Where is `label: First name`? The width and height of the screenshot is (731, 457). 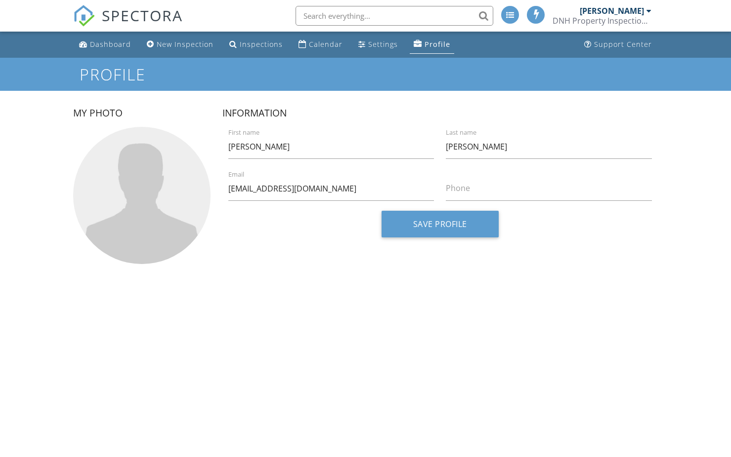 label: First name is located at coordinates (337, 133).